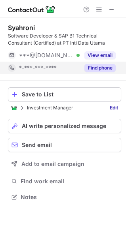  I want to click on button: Notes, so click(64, 197).